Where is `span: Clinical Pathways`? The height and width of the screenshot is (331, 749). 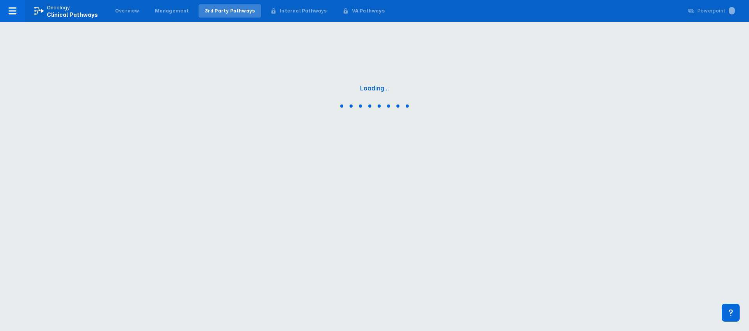 span: Clinical Pathways is located at coordinates (72, 14).